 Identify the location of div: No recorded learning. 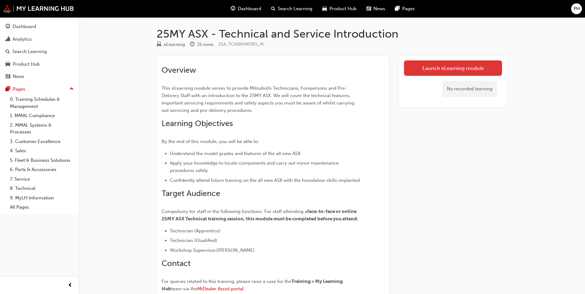
(470, 89).